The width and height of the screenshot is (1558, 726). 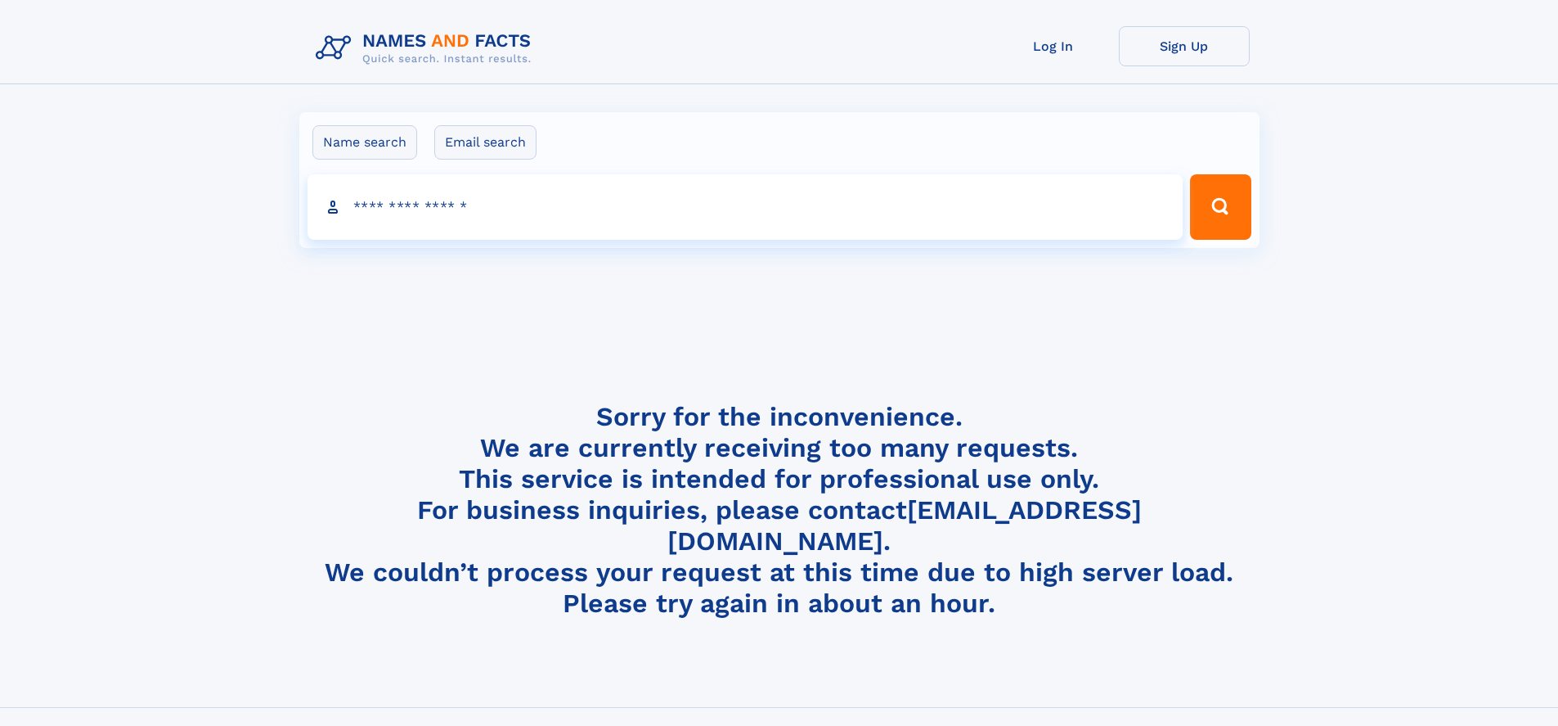 I want to click on a: Log In, so click(x=1054, y=46).